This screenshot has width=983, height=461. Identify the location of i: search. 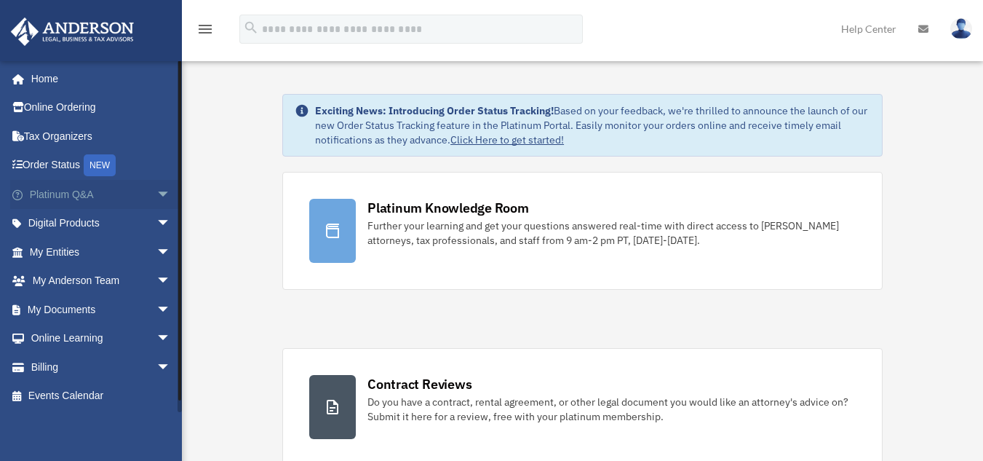
(251, 28).